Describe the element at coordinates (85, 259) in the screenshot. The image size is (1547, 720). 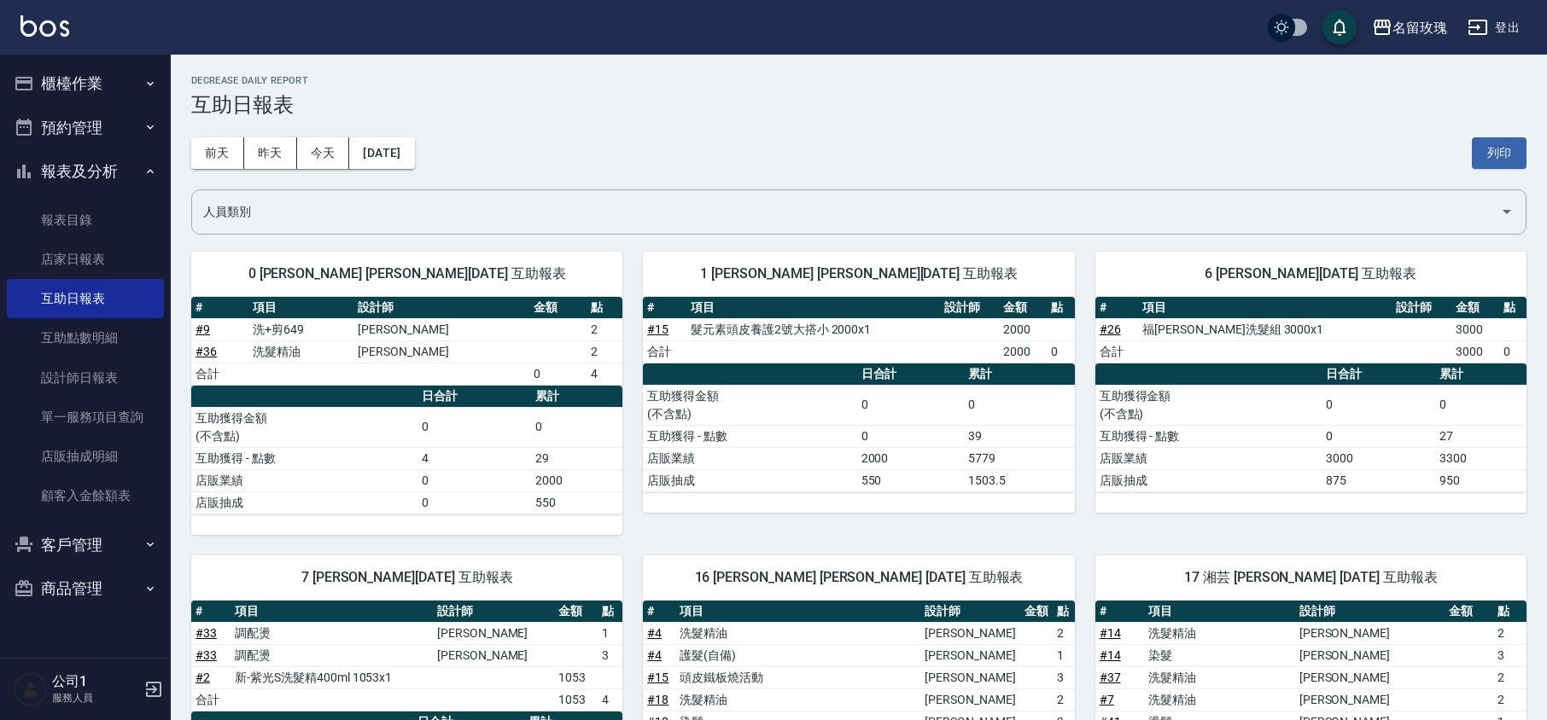
I see `a: 店家日報表` at that location.